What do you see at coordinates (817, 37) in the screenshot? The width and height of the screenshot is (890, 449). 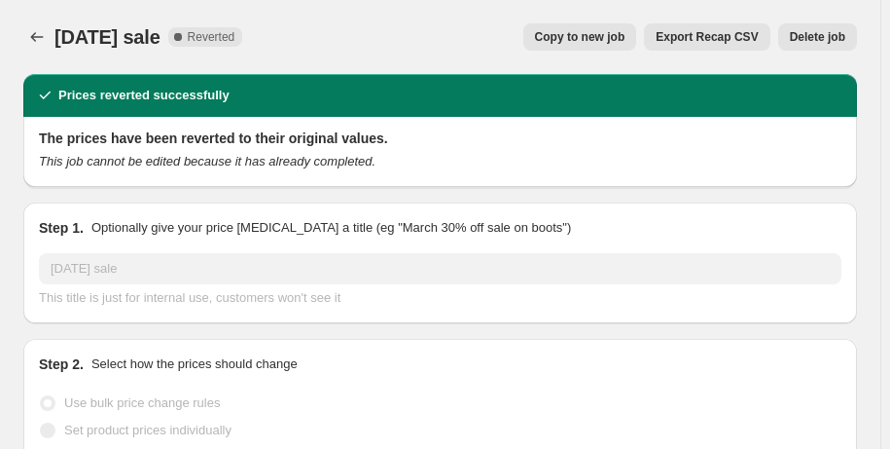 I see `span: Delete job` at bounding box center [817, 37].